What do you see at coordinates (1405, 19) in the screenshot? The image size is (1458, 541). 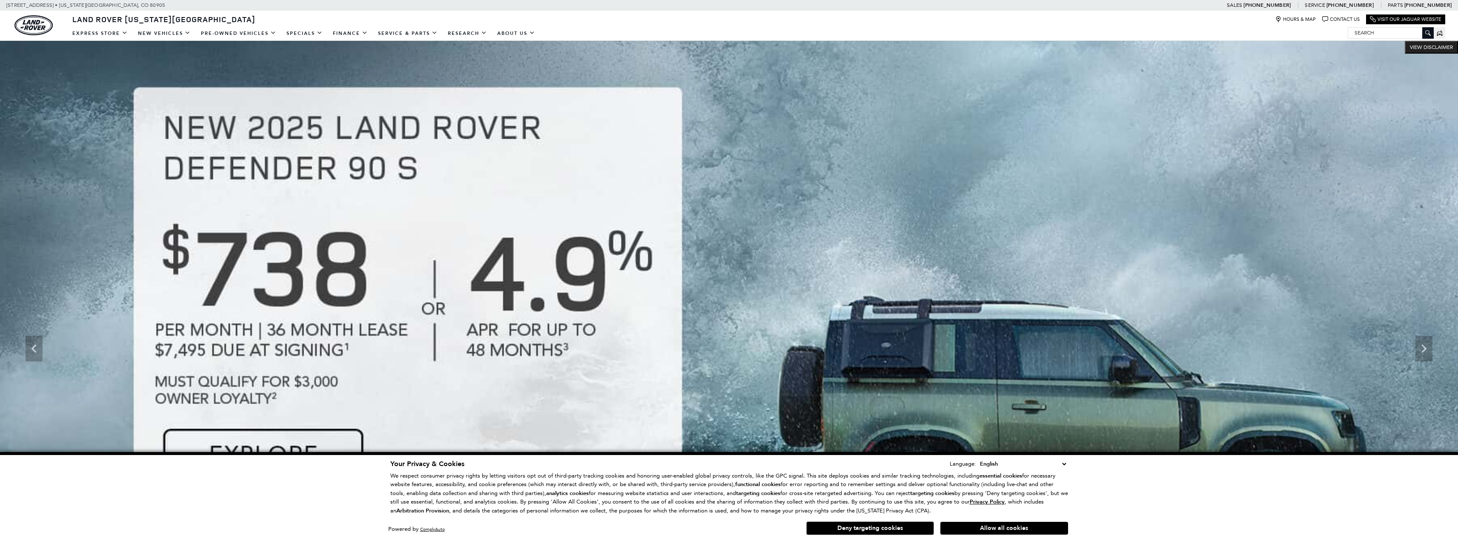 I see `a: Visit Our Jaguar Website` at bounding box center [1405, 19].